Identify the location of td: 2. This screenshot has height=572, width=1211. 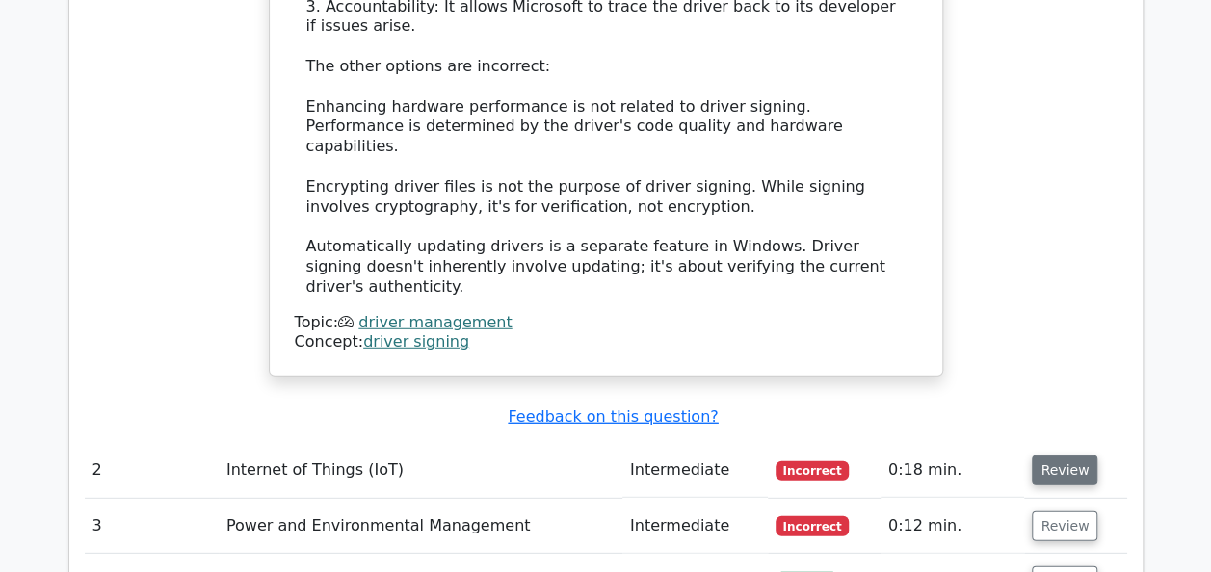
(151, 470).